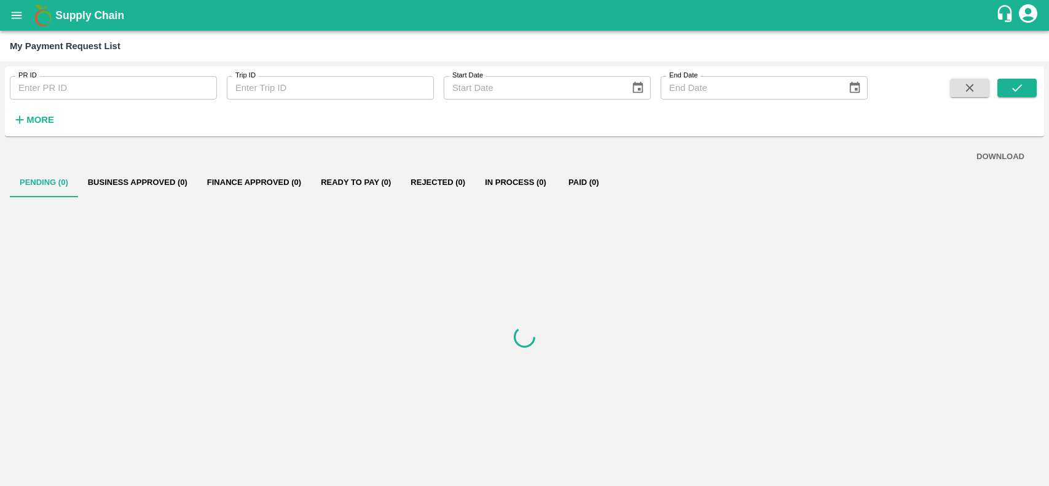 The width and height of the screenshot is (1049, 486). Describe the element at coordinates (516, 183) in the screenshot. I see `button: In Process (0)` at that location.